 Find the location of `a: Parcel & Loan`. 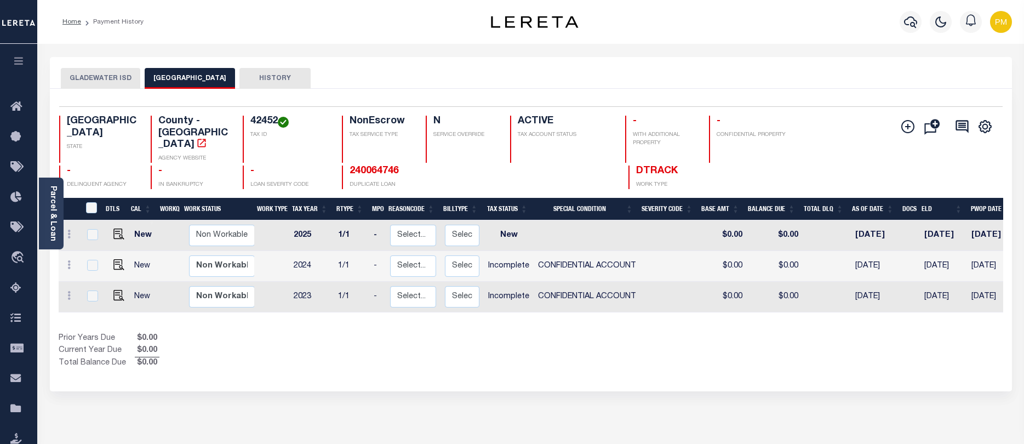

a: Parcel & Loan is located at coordinates (53, 213).